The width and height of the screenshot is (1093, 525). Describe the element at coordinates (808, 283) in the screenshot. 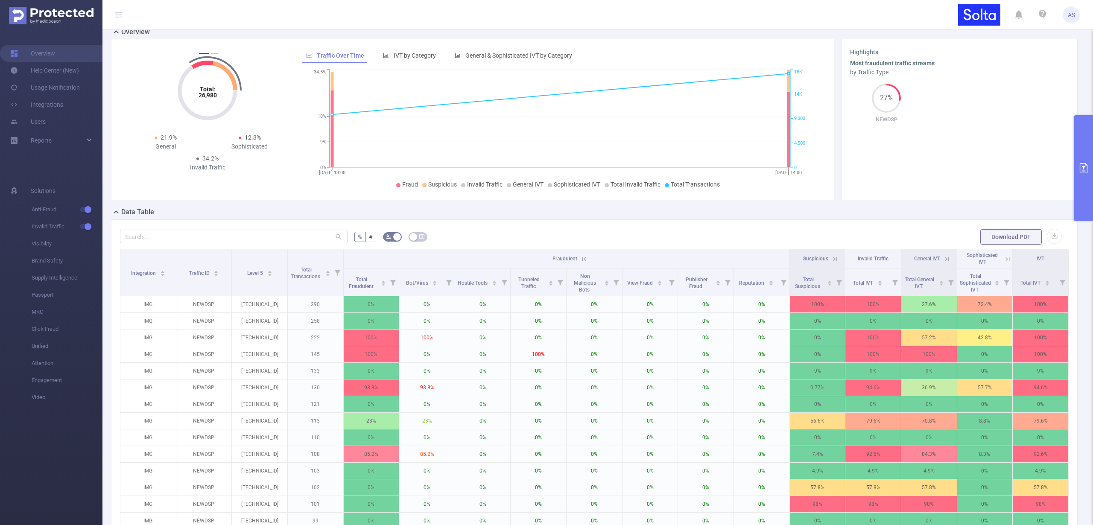

I see `span: Total Suspicious` at that location.